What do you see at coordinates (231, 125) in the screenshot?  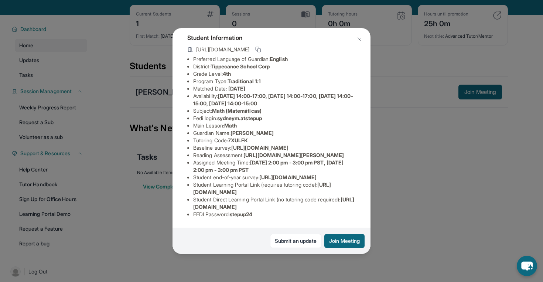 I see `span: Math` at bounding box center [231, 125].